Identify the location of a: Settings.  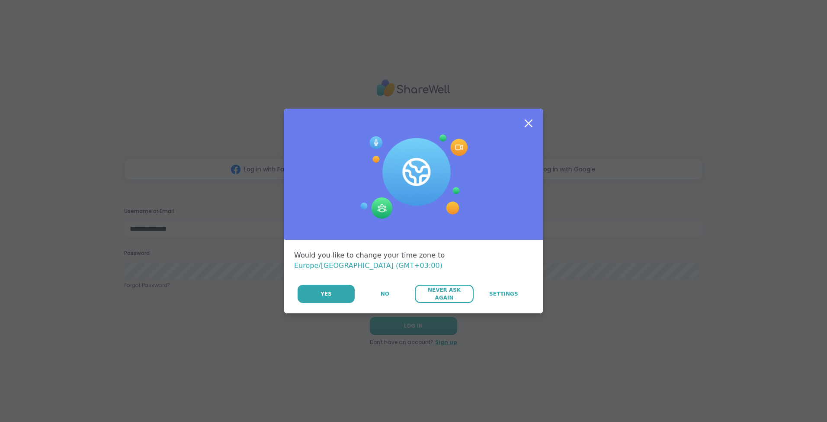
(503, 294).